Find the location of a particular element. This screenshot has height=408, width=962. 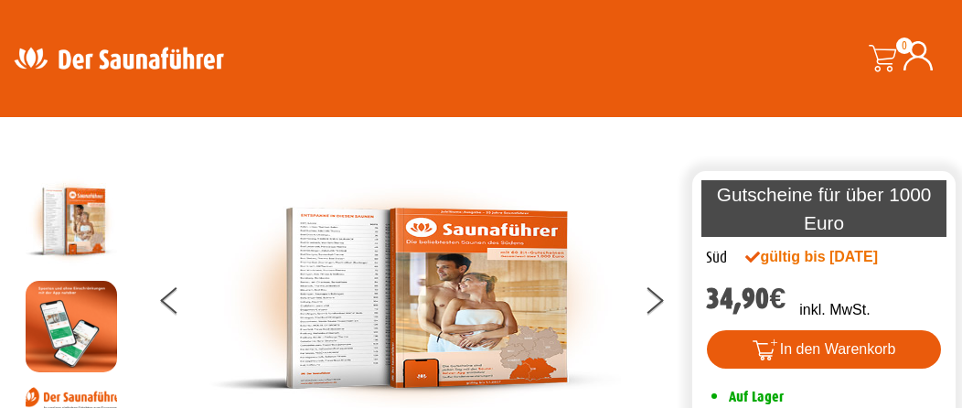

p: inkl. MwSt. is located at coordinates (834, 310).